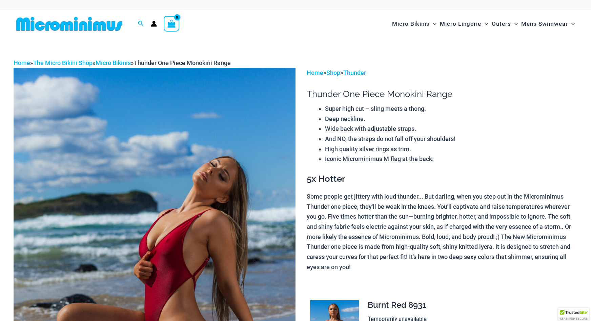  Describe the element at coordinates (548, 24) in the screenshot. I see `a: Mens SwimwearMenu ToggleMenu Toggle` at that location.